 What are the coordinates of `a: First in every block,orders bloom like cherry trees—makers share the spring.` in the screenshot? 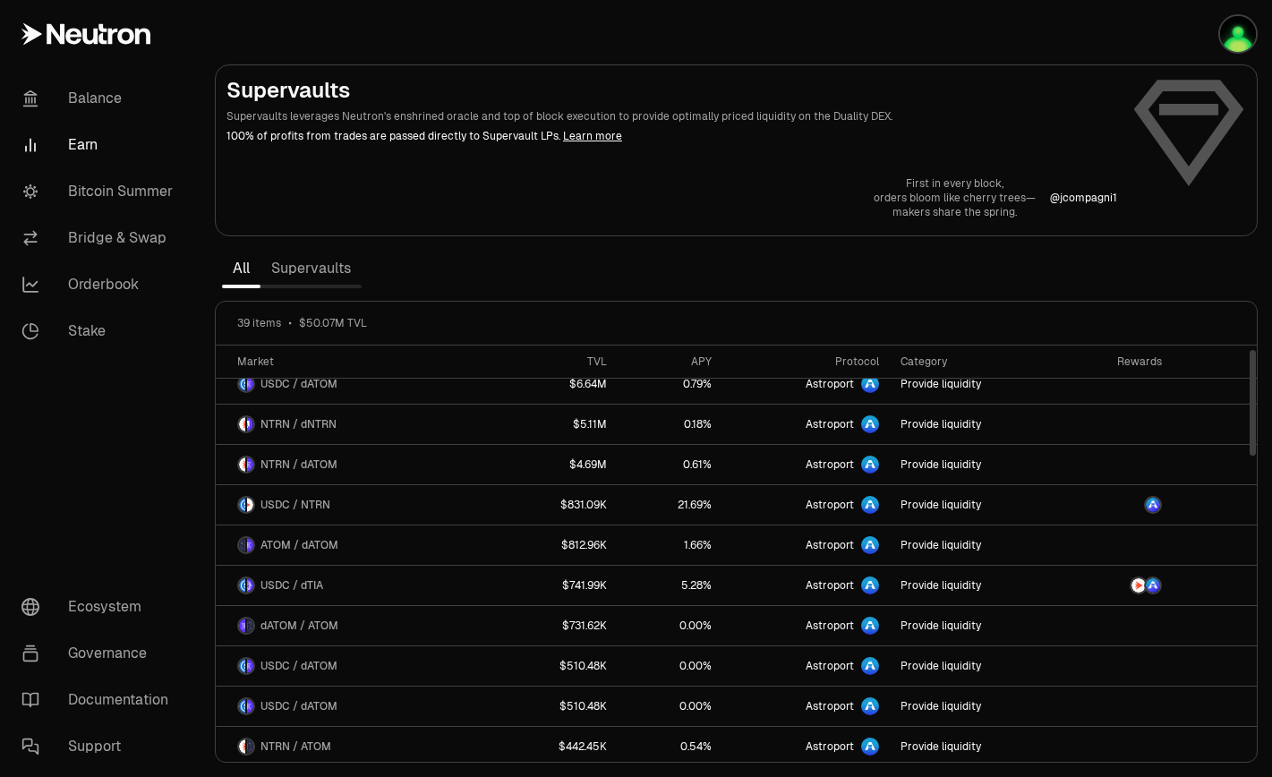 It's located at (954, 198).